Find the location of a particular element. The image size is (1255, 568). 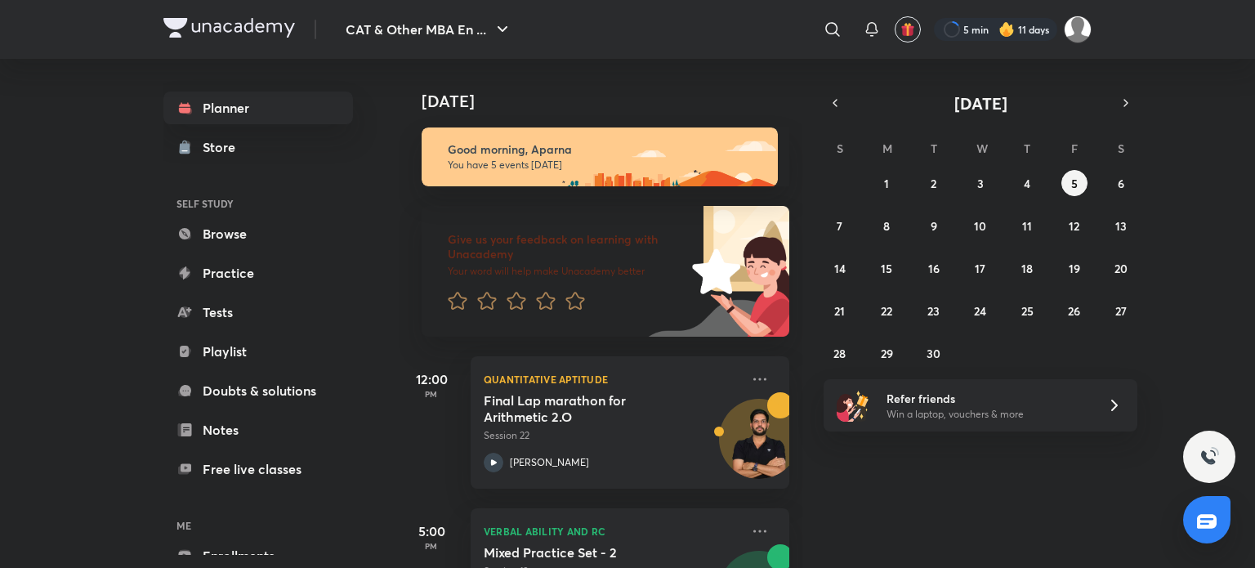

button: September 26, 2025 is located at coordinates (1074, 310).